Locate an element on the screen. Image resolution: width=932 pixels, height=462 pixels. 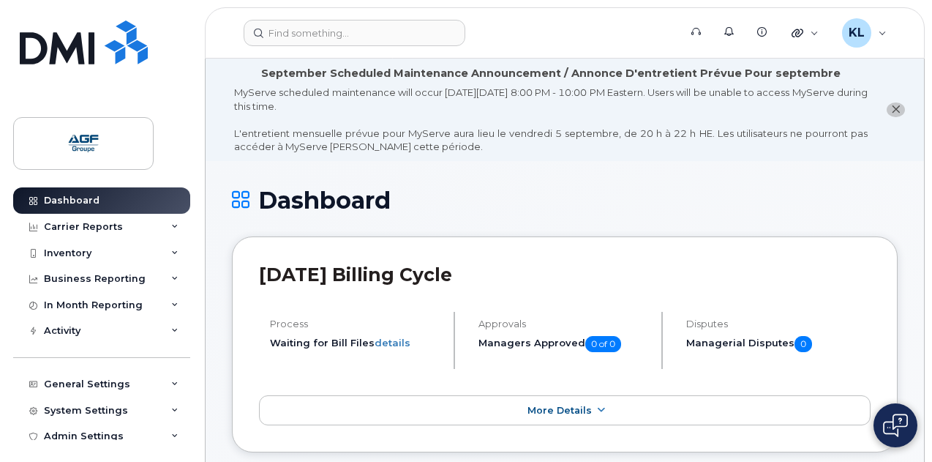
h5: Managerial Disputes is located at coordinates (779, 344).